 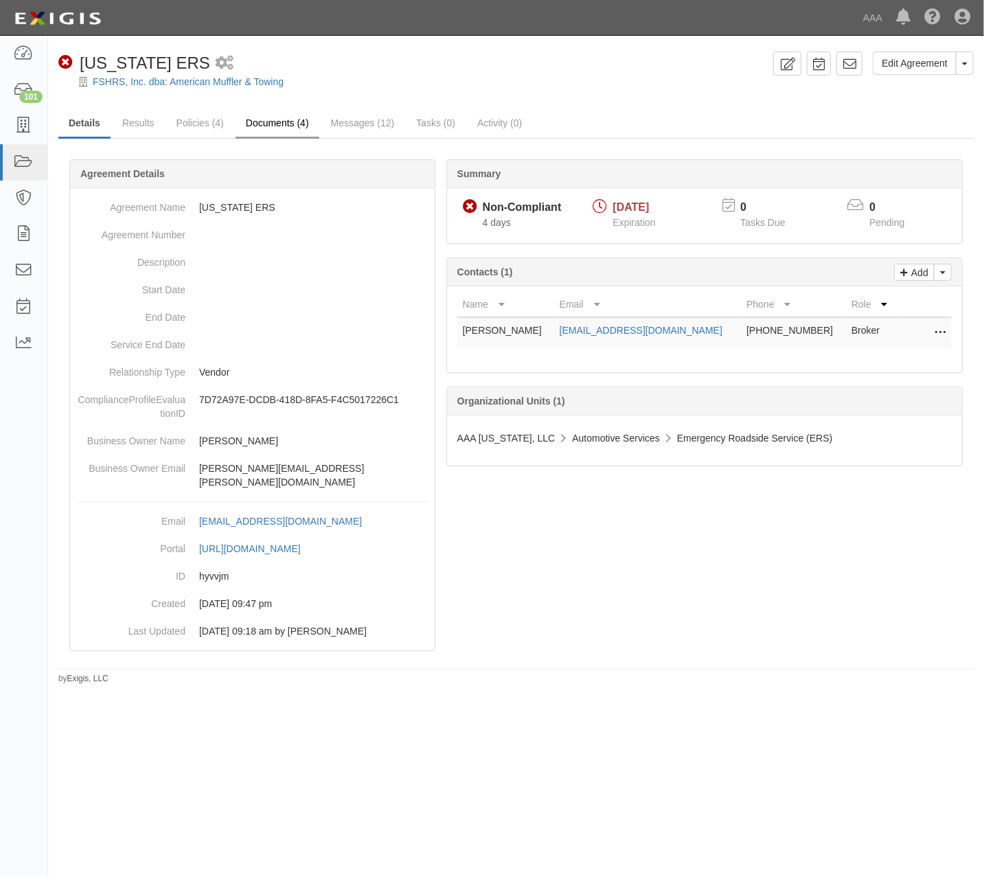 What do you see at coordinates (435, 123) in the screenshot?
I see `a: Tasks (0)` at bounding box center [435, 123].